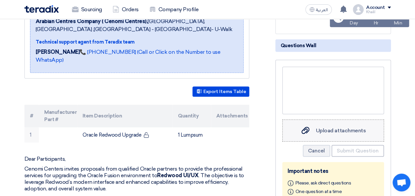 This screenshot has height=196, width=415. Describe the element at coordinates (323, 183) in the screenshot. I see `span: Please, ask direct questions` at that location.